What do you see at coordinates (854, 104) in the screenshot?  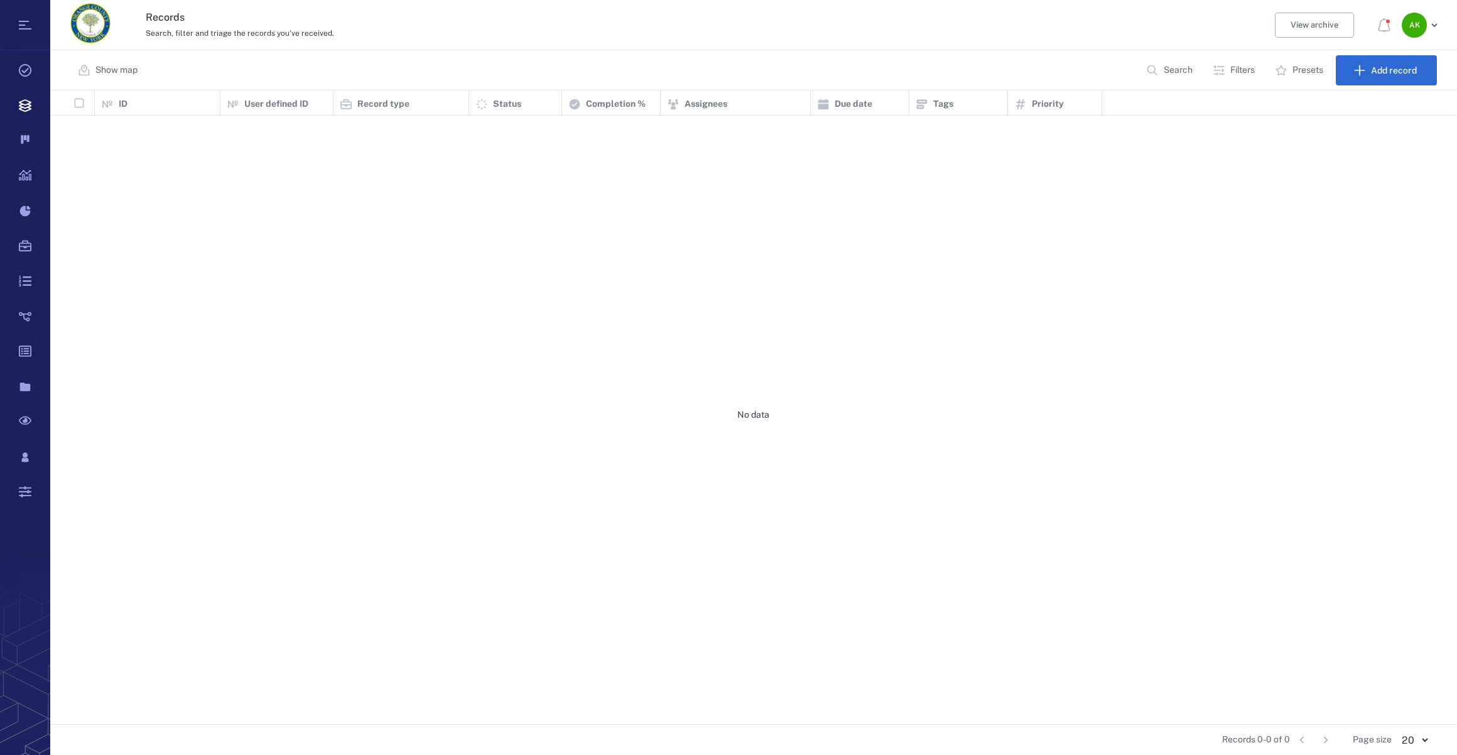 I see `p: Due date` at bounding box center [854, 104].